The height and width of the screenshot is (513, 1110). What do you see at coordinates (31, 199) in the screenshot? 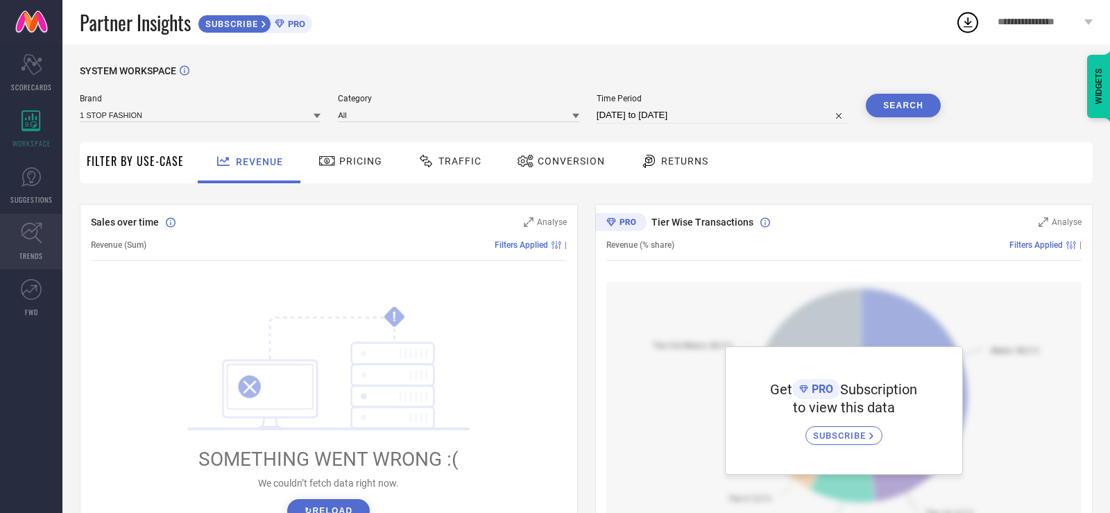
I see `span: SUGGESTIONS` at bounding box center [31, 199].